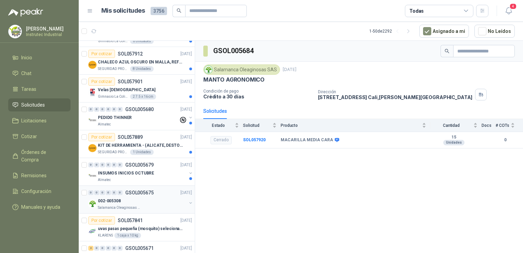 The image size is (523, 253). I want to click on p: PEDIDO THINNER, so click(115, 117).